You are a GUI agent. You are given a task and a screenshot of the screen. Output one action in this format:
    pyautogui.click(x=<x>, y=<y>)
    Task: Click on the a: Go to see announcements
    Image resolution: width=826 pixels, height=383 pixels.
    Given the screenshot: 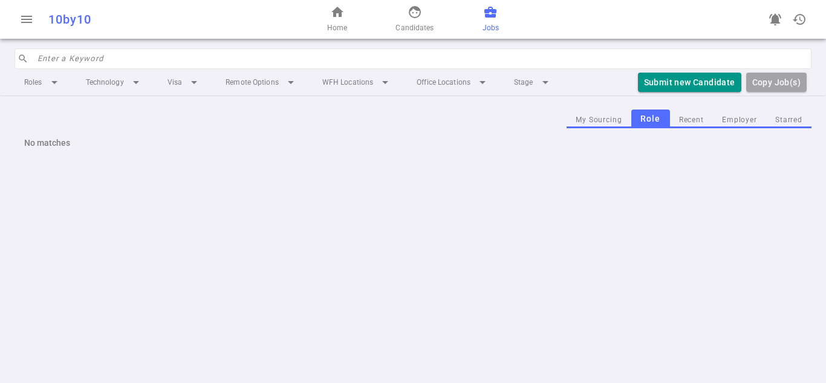 What is the action you would take?
    pyautogui.click(x=776, y=19)
    